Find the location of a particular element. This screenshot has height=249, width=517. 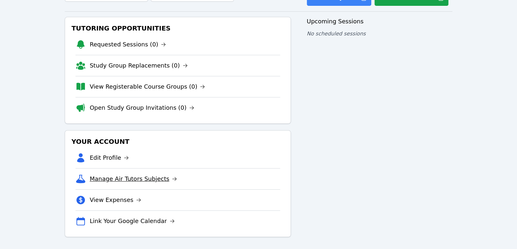

span: No scheduled sessions is located at coordinates (336, 33).